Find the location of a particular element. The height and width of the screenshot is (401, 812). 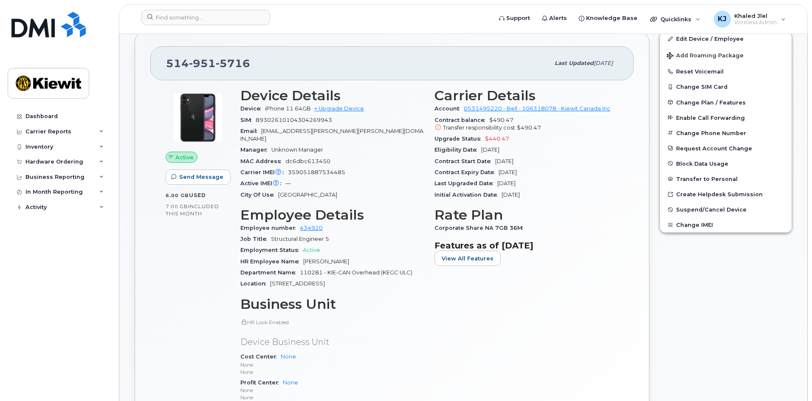

span: Last Upgraded Date is located at coordinates (466, 183).